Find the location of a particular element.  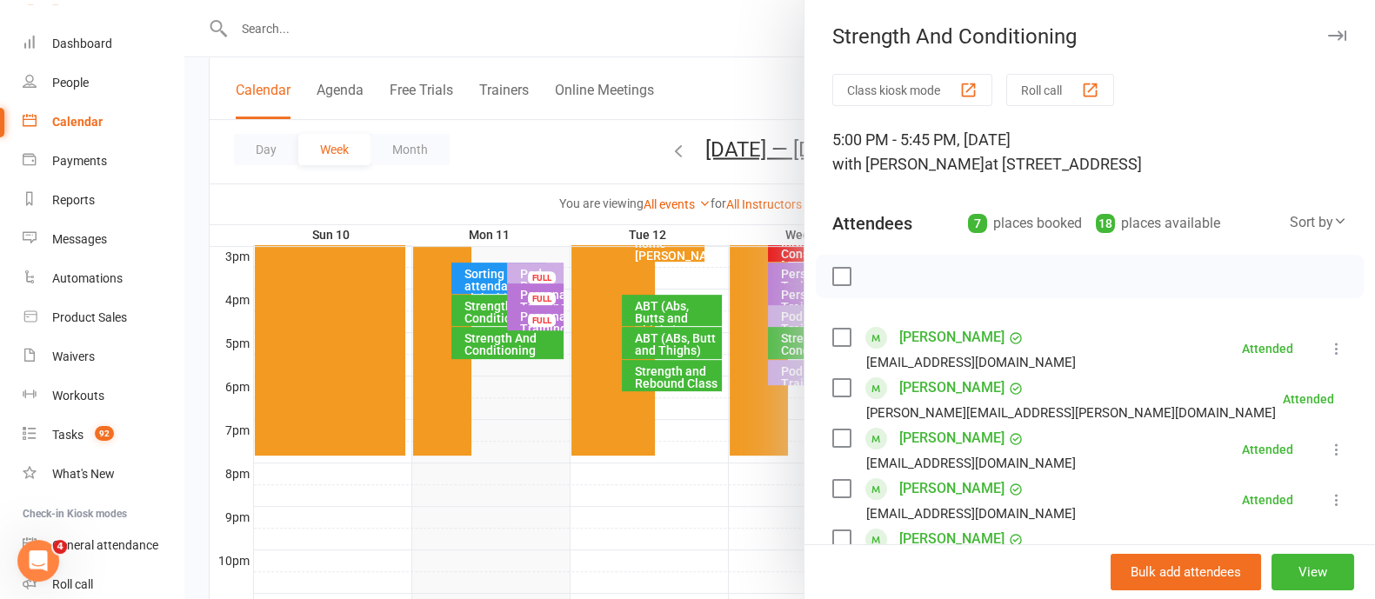

div: Roll call is located at coordinates (72, 584).